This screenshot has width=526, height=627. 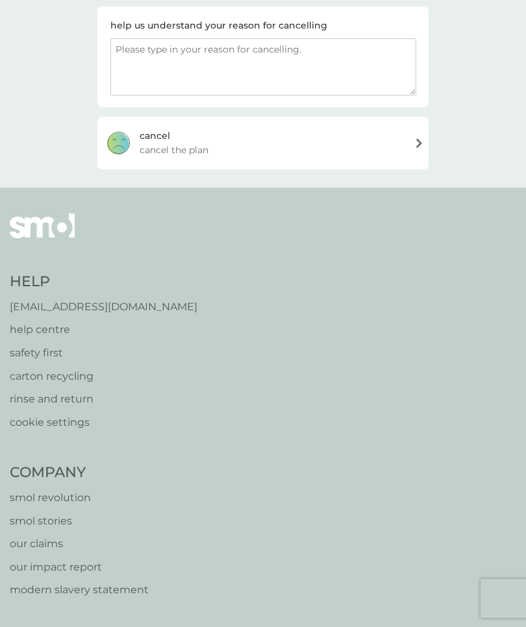 I want to click on p: safety first, so click(x=103, y=353).